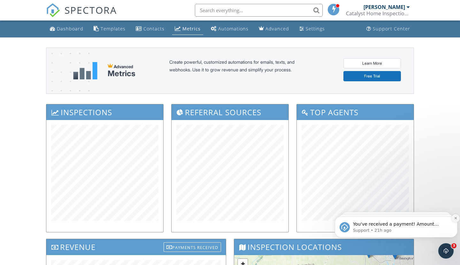 The image size is (460, 265). Describe the element at coordinates (274, 29) in the screenshot. I see `a: Advanced` at that location.